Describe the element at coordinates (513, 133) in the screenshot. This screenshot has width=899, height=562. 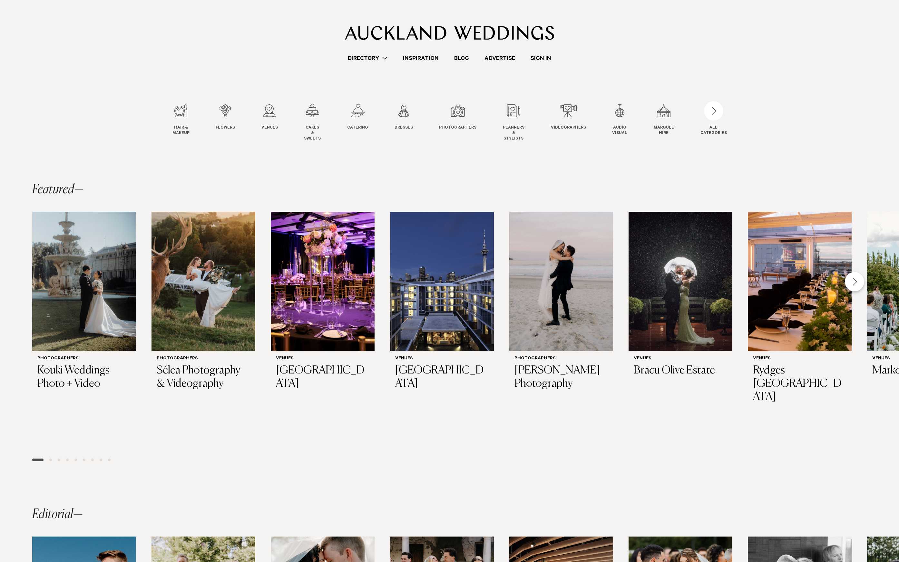
I see `span: Planners & Stylists` at that location.